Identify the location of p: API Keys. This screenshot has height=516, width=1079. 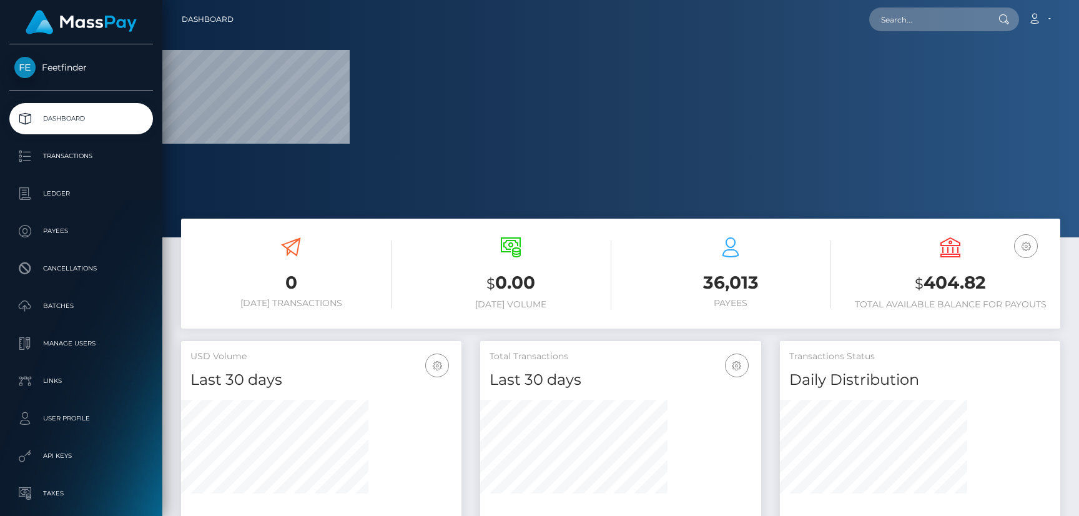
(81, 456).